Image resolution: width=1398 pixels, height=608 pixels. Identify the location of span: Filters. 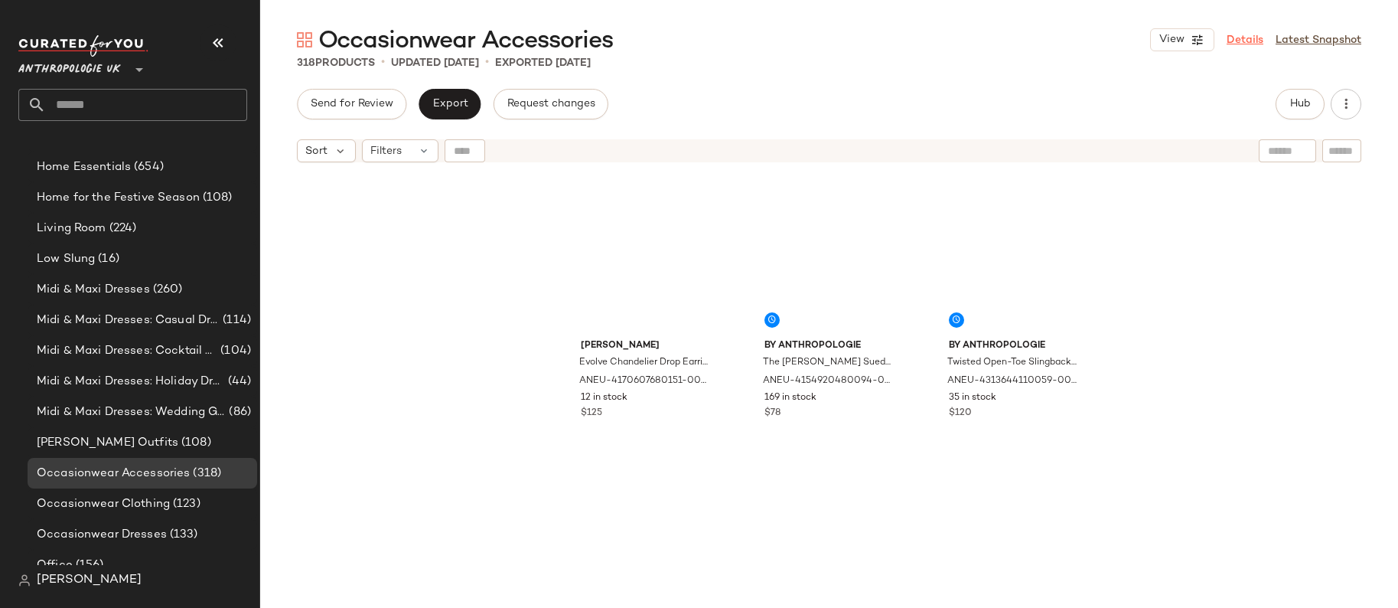
(386, 151).